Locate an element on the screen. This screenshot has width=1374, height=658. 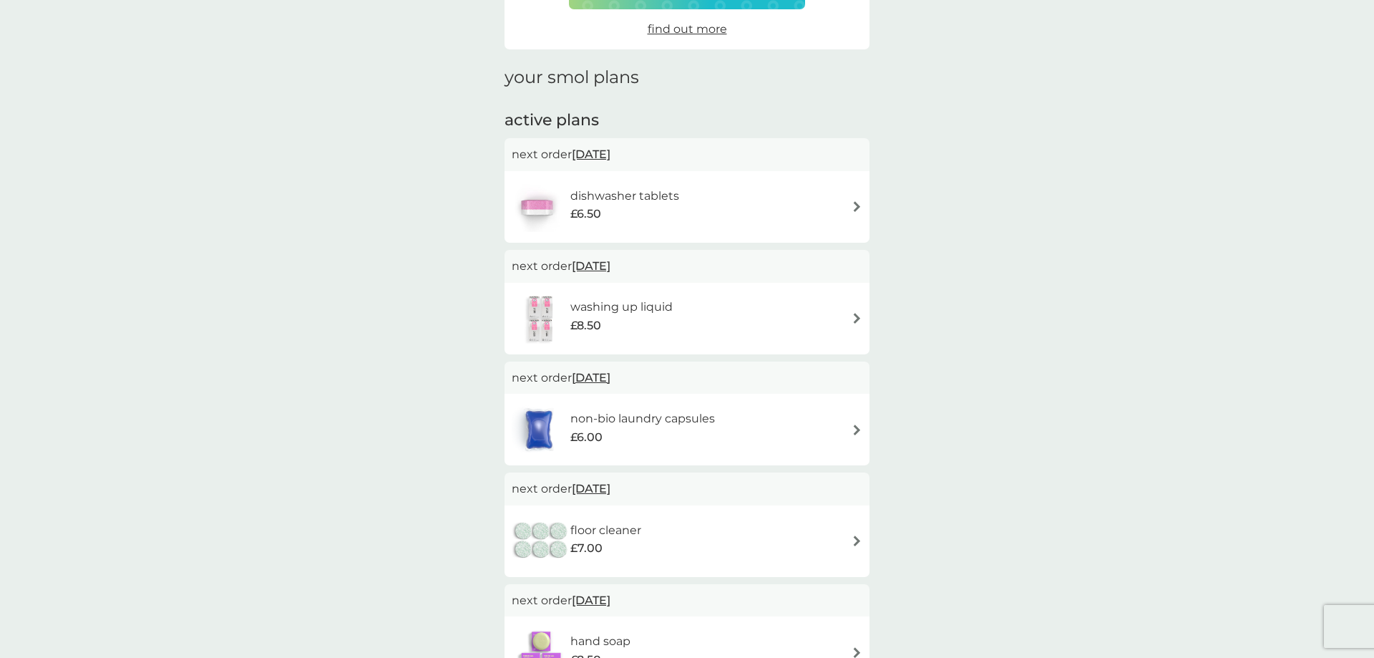
h6: non-bio laundry capsules is located at coordinates (643, 419).